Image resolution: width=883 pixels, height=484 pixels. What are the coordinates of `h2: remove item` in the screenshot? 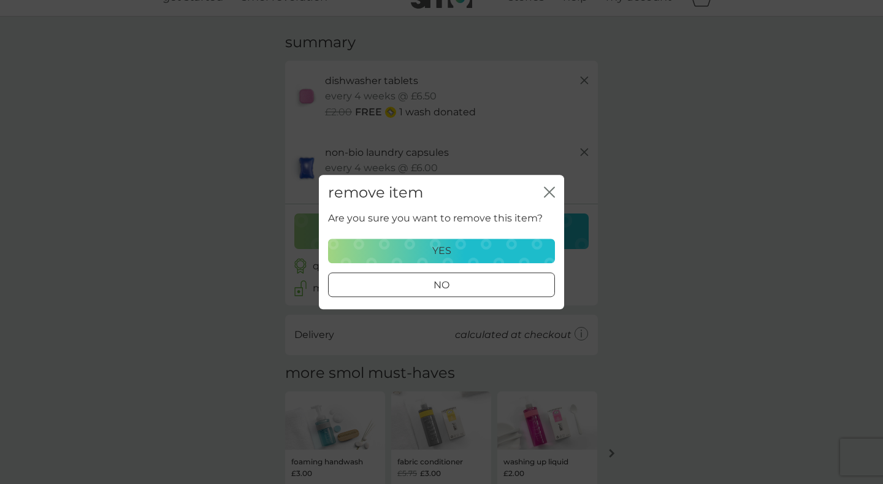 It's located at (375, 193).